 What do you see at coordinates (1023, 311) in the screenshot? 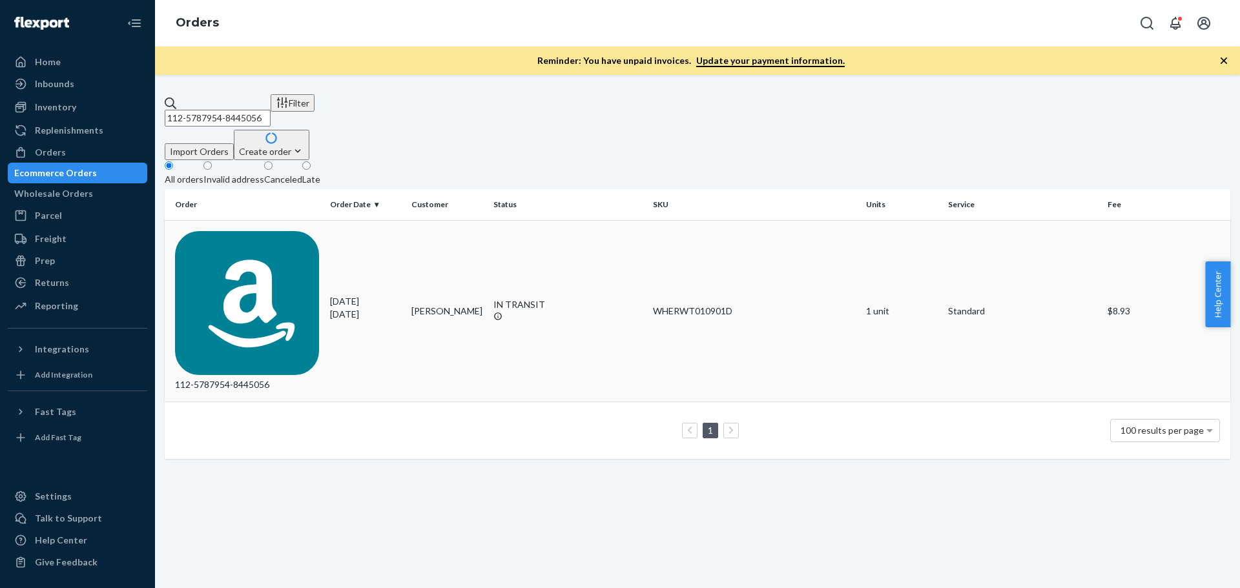
I see `p: Standard` at bounding box center [1023, 311].